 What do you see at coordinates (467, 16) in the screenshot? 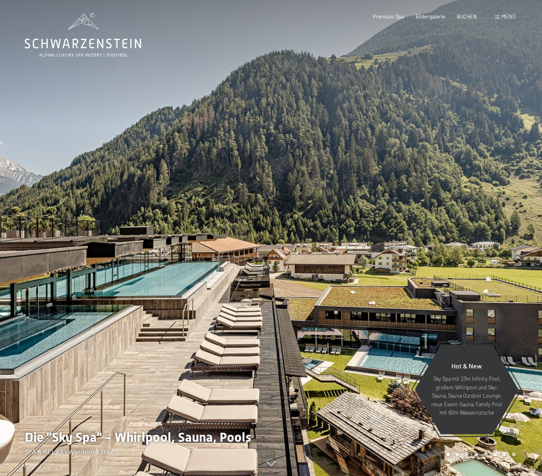
I see `span: BUCHEN` at bounding box center [467, 16].